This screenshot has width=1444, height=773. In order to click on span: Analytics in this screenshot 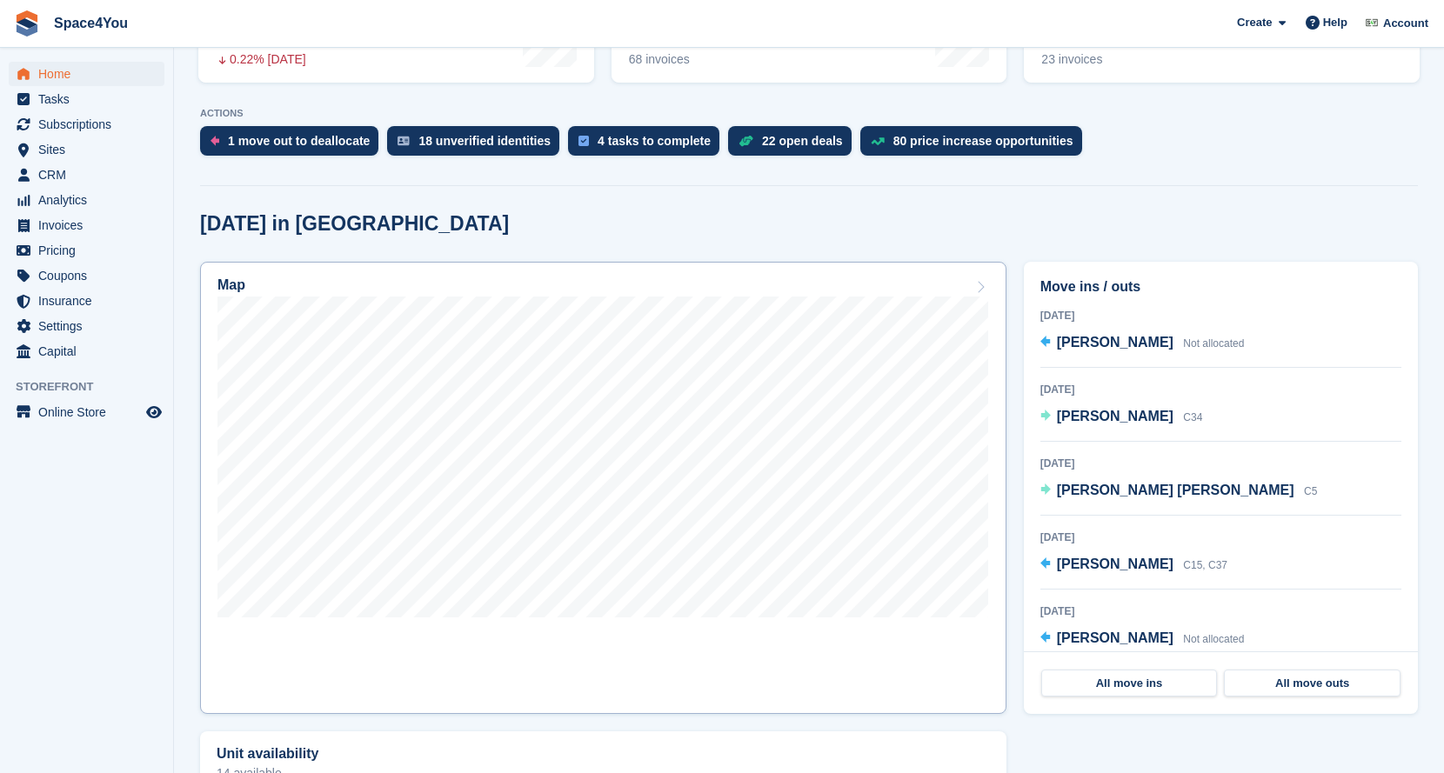, I will do `click(90, 200)`.